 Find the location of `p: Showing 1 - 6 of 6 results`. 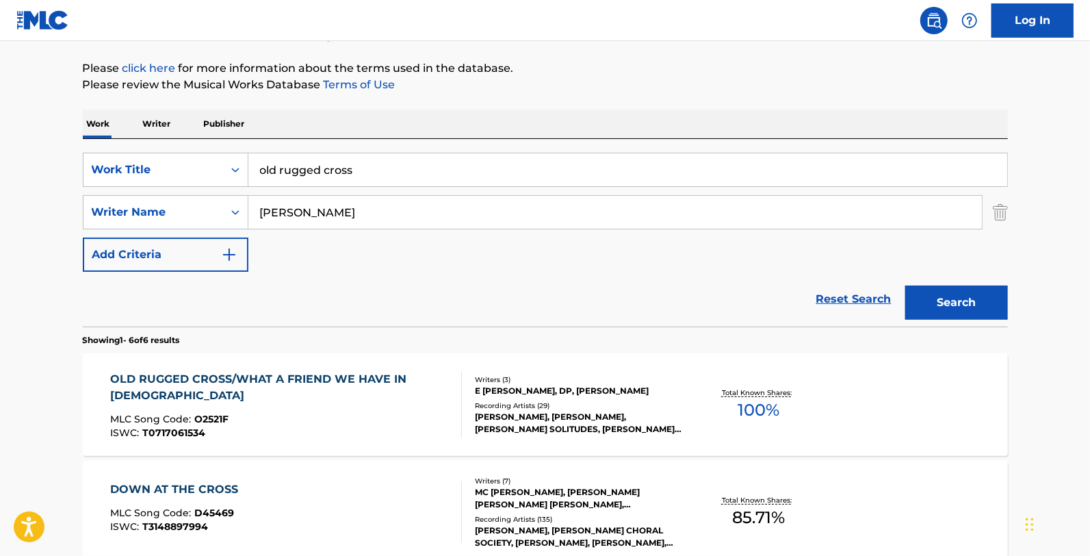

p: Showing 1 - 6 of 6 results is located at coordinates (131, 340).